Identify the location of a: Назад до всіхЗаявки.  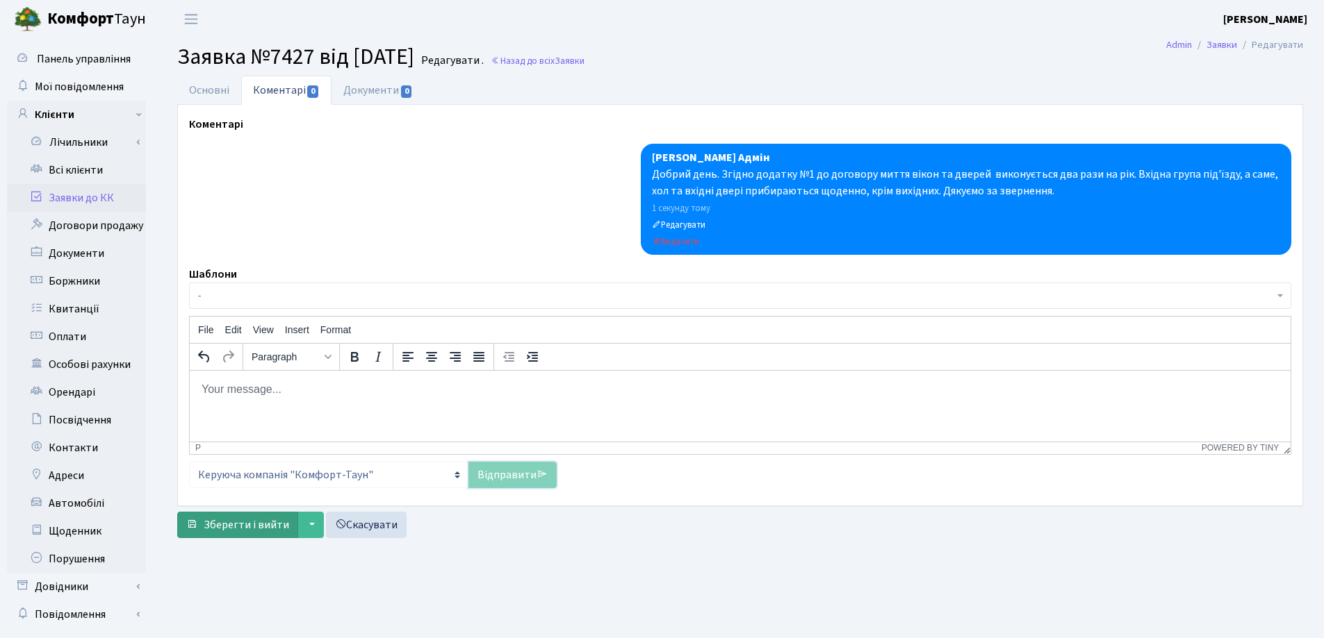
(537, 60).